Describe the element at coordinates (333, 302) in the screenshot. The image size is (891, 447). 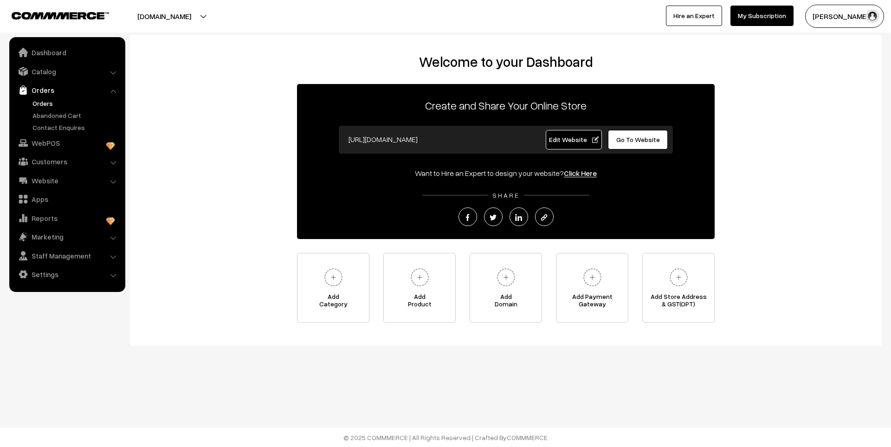
I see `span: Add Category` at that location.